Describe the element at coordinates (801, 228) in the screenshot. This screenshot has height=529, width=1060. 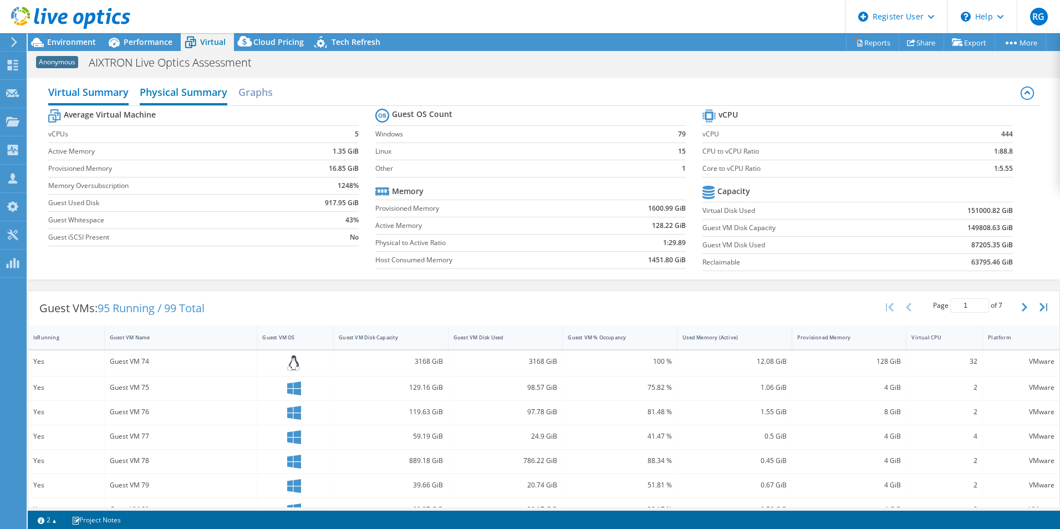
I see `label: Guest VM Disk Capacity` at that location.